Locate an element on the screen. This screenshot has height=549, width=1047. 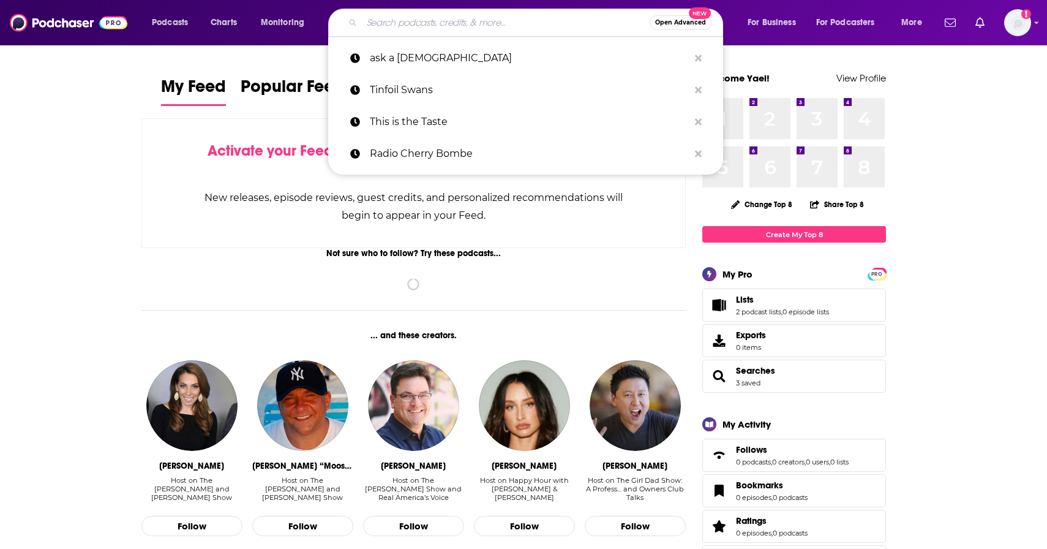
p: This is the Taste is located at coordinates (529, 122).